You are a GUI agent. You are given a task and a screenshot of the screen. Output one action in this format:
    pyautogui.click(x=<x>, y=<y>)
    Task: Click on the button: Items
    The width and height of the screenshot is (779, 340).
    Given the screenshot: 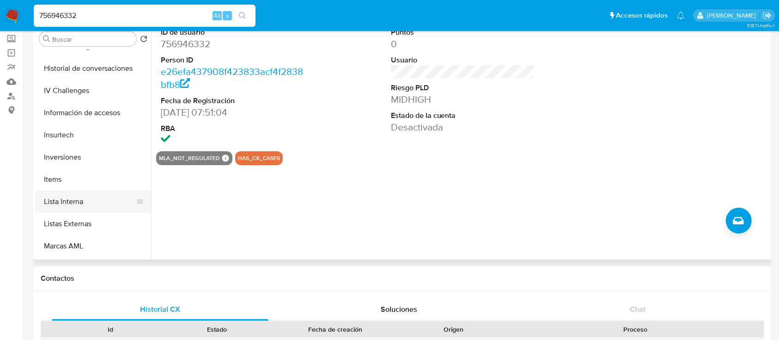 What is the action you would take?
    pyautogui.click(x=93, y=179)
    